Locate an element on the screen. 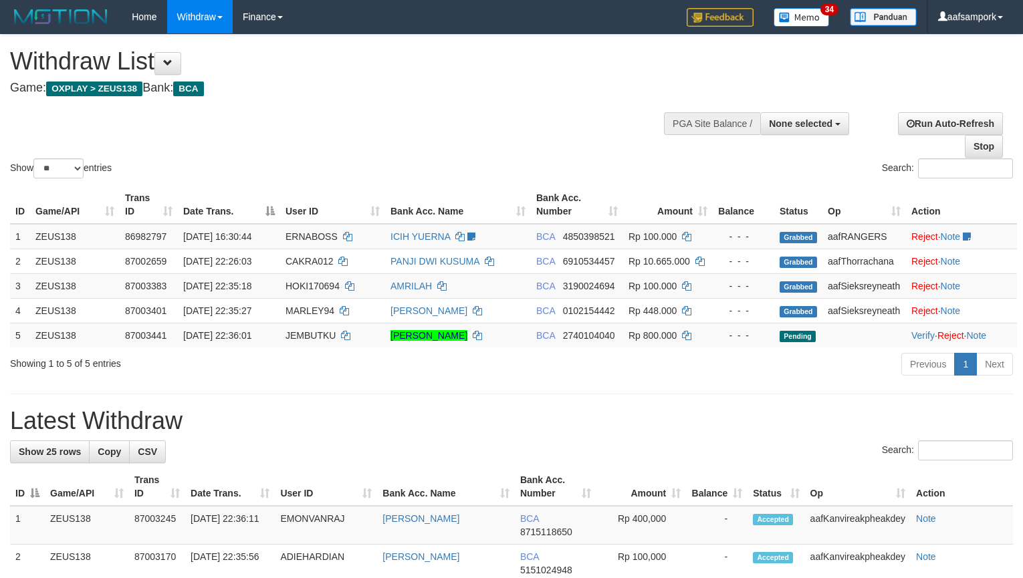 The image size is (1023, 578). td: 87003245 is located at coordinates (157, 525).